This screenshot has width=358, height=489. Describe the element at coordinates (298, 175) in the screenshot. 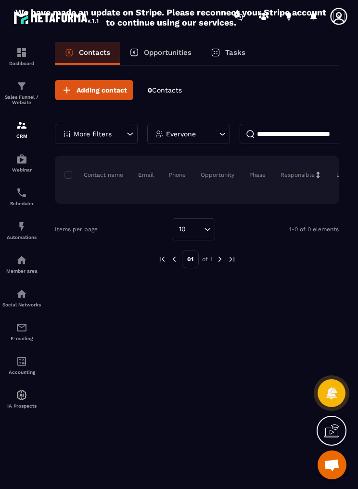

I see `p: Responsible` at that location.